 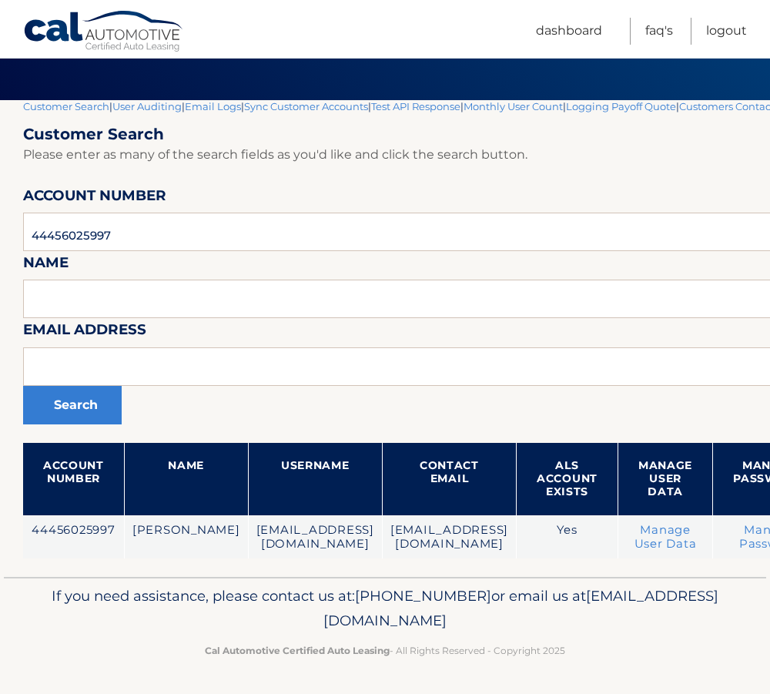 I want to click on a: Sync Customer Accounts, so click(x=306, y=106).